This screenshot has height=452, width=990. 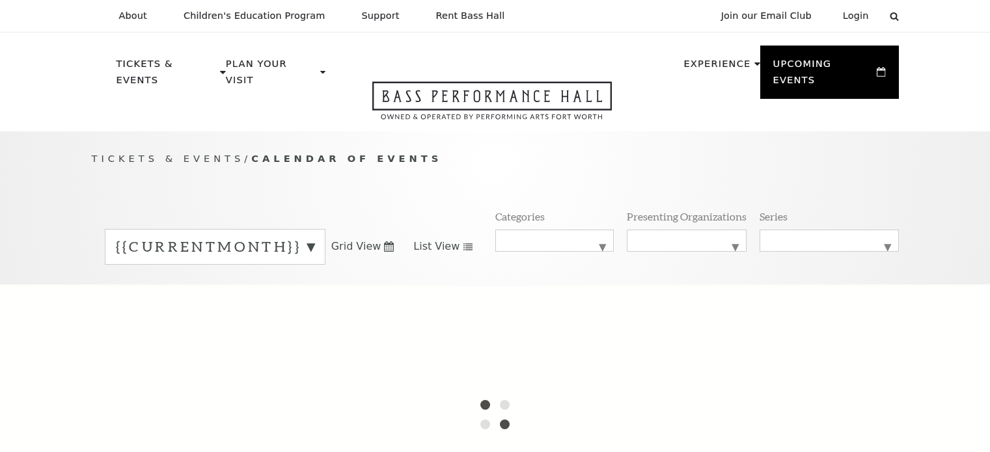 I want to click on p: Rent Bass Hall, so click(x=470, y=16).